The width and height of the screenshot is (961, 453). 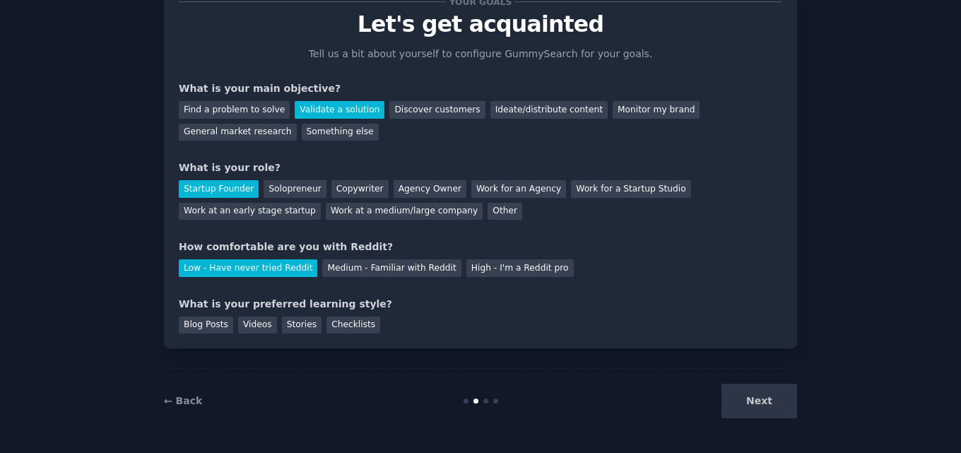 What do you see at coordinates (250, 211) in the screenshot?
I see `div: Work at an early stage startup` at bounding box center [250, 211].